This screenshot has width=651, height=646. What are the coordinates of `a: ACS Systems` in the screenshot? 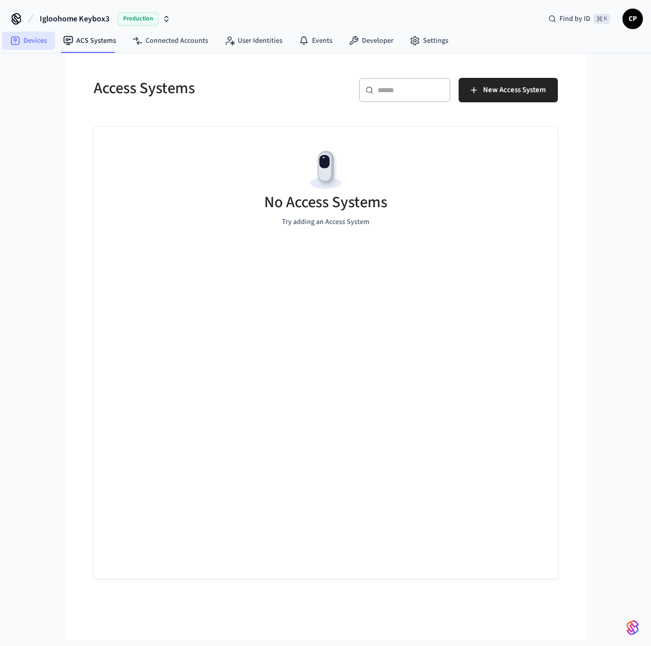 It's located at (90, 41).